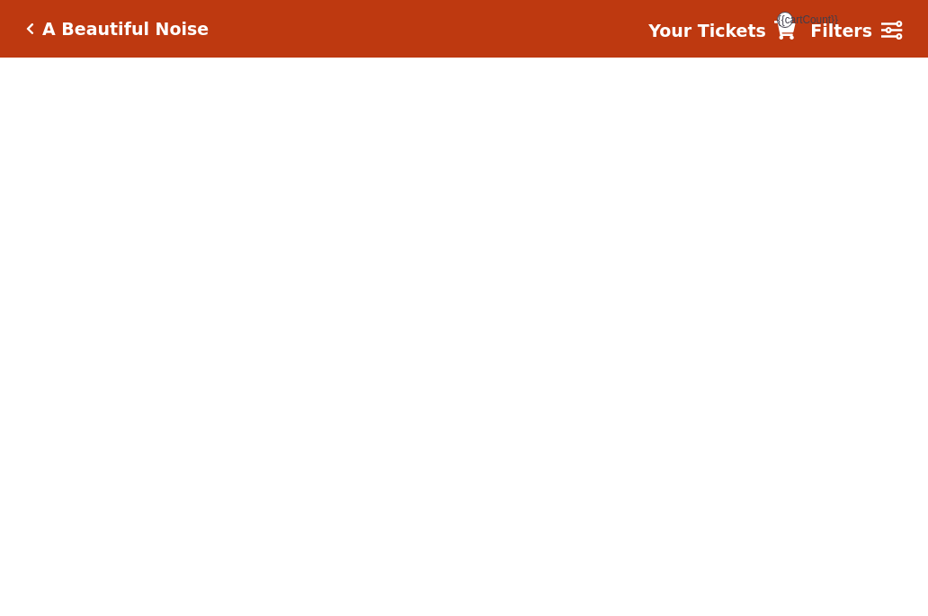  What do you see at coordinates (30, 29) in the screenshot?
I see `a: Click here to go back to filters` at bounding box center [30, 29].